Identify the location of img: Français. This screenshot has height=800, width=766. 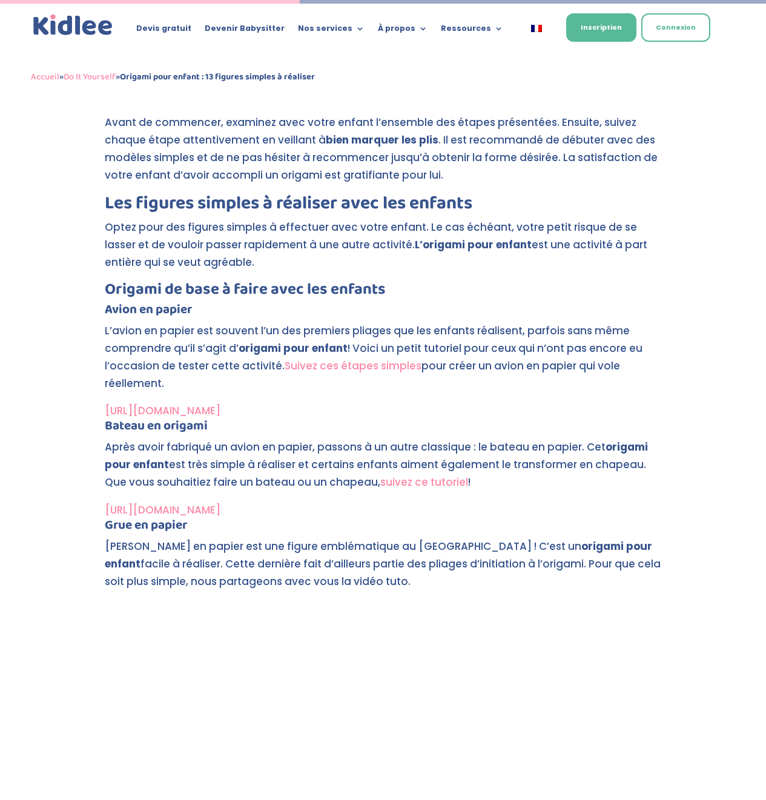
(537, 28).